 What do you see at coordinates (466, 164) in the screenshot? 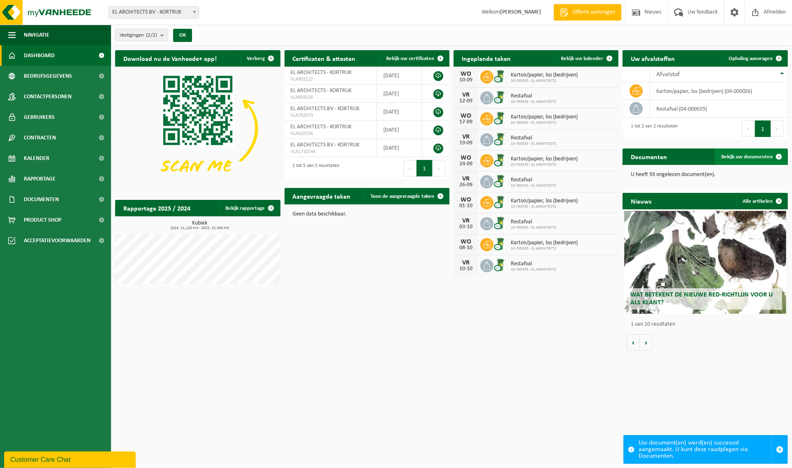
I see `div: 24-09` at bounding box center [466, 164].